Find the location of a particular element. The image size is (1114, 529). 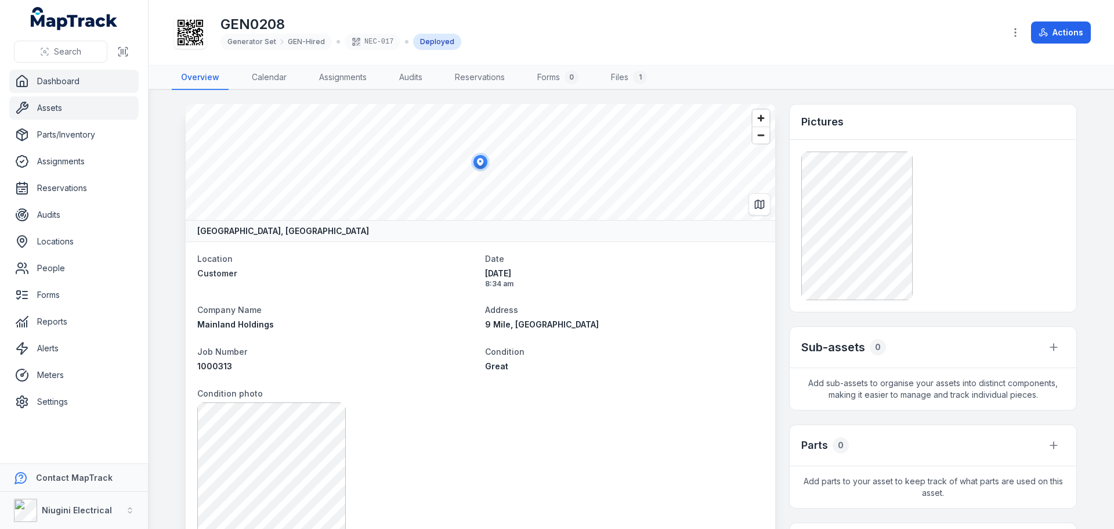

a: Overview is located at coordinates (200, 78).